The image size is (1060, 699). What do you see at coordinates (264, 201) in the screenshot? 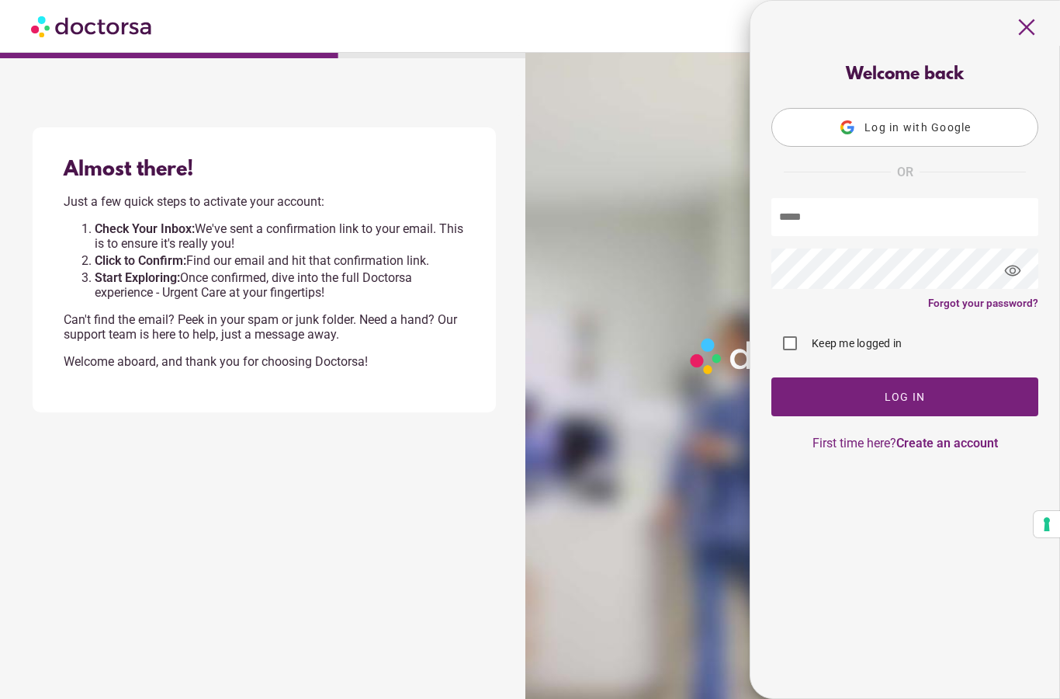
I see `p: Just a few quick steps to activate your account:` at bounding box center [264, 201].